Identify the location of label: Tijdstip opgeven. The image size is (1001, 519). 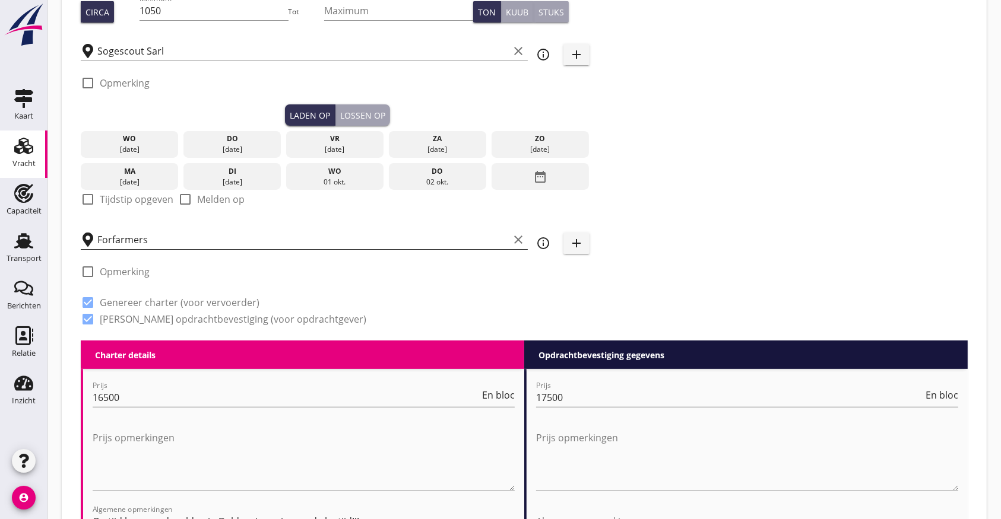
(137, 199).